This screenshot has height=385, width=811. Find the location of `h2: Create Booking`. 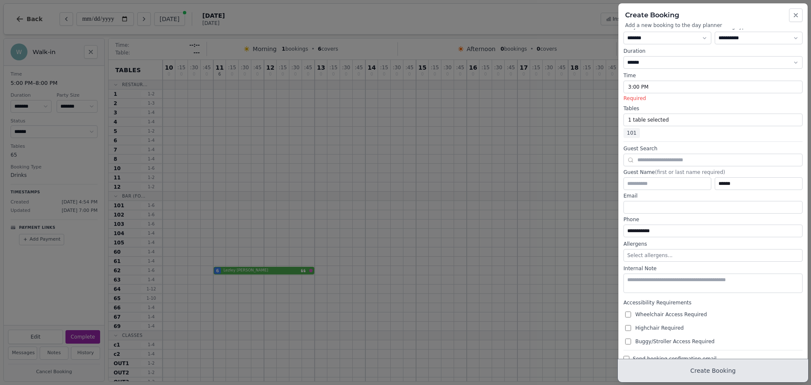

h2: Create Booking is located at coordinates (713, 15).